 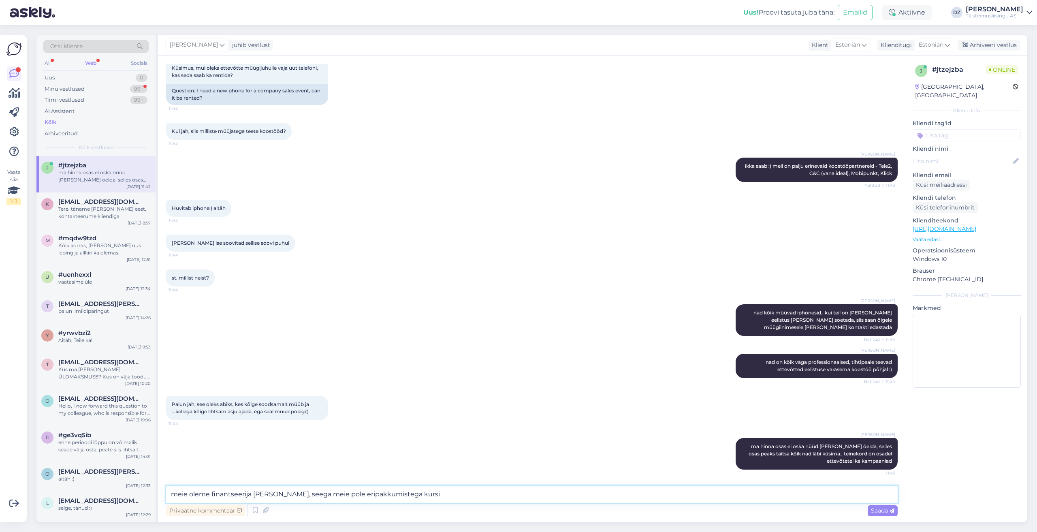 I want to click on span: 11:45, so click(x=880, y=473).